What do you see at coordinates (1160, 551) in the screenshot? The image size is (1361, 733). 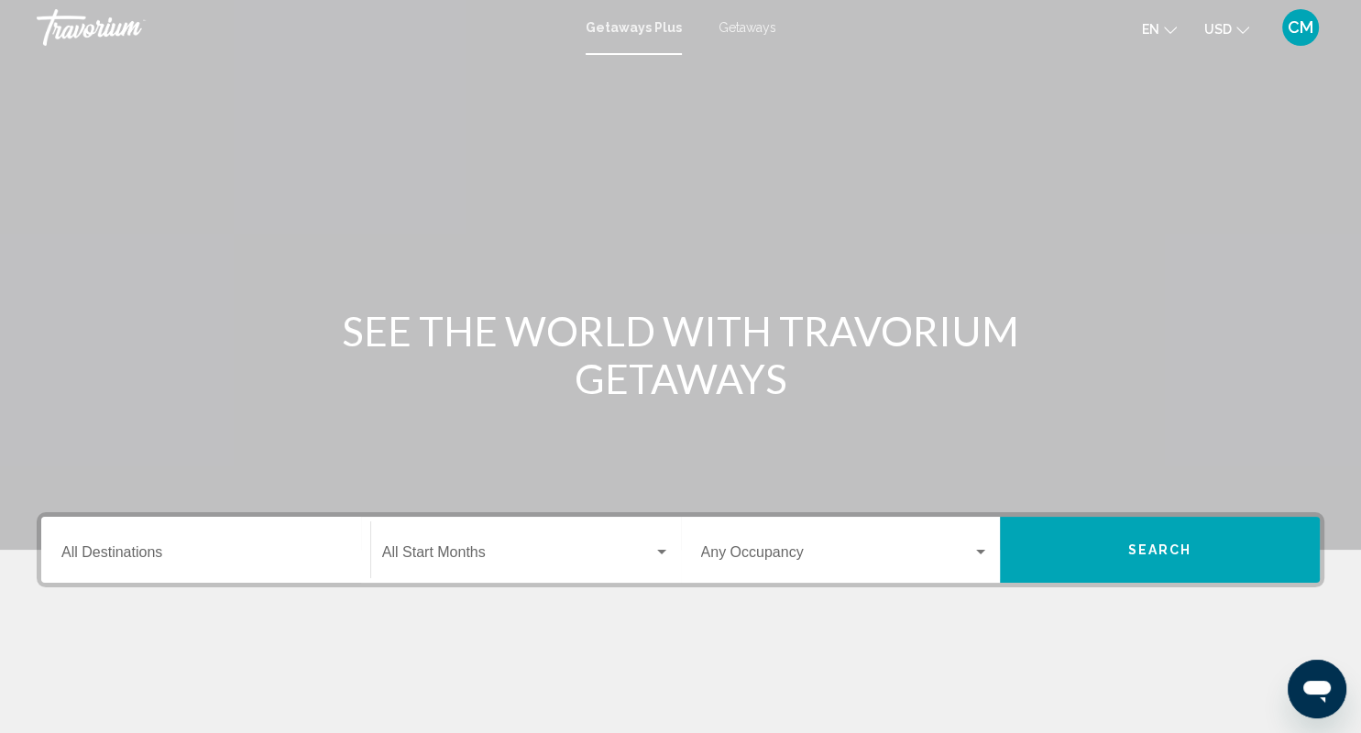 I see `span: Search` at bounding box center [1160, 551].